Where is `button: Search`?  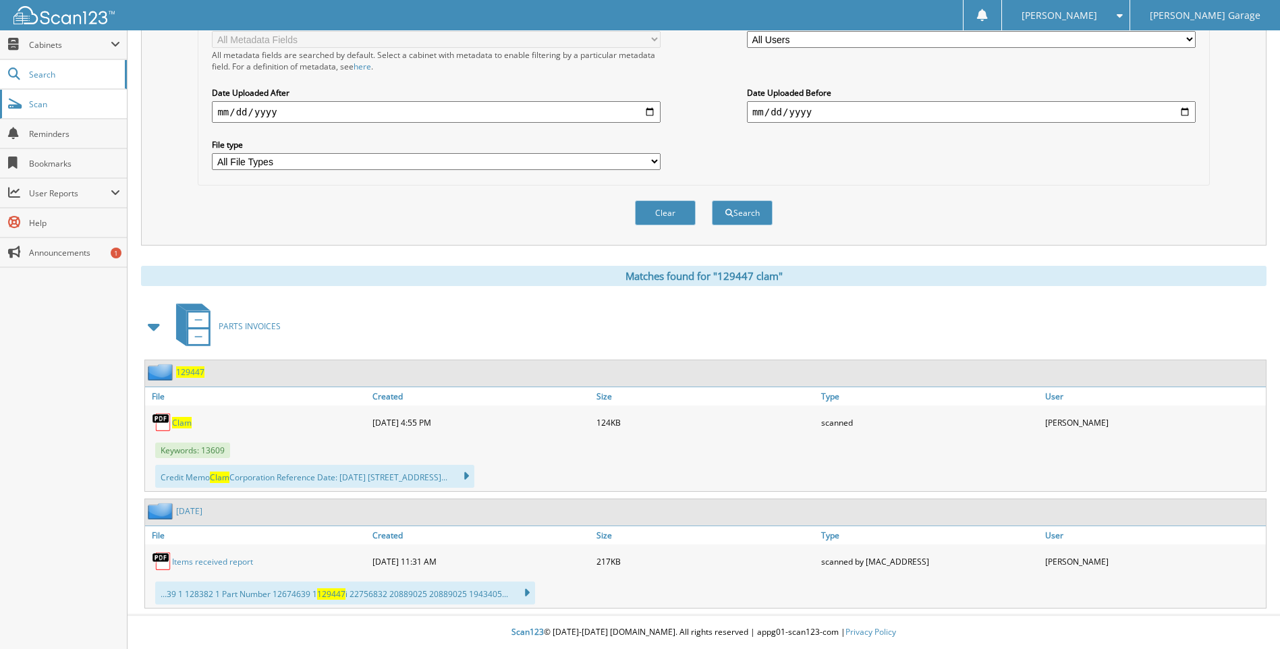
button: Search is located at coordinates (742, 213).